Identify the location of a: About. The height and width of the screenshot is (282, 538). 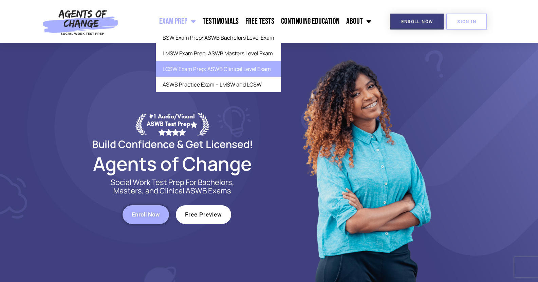
(359, 21).